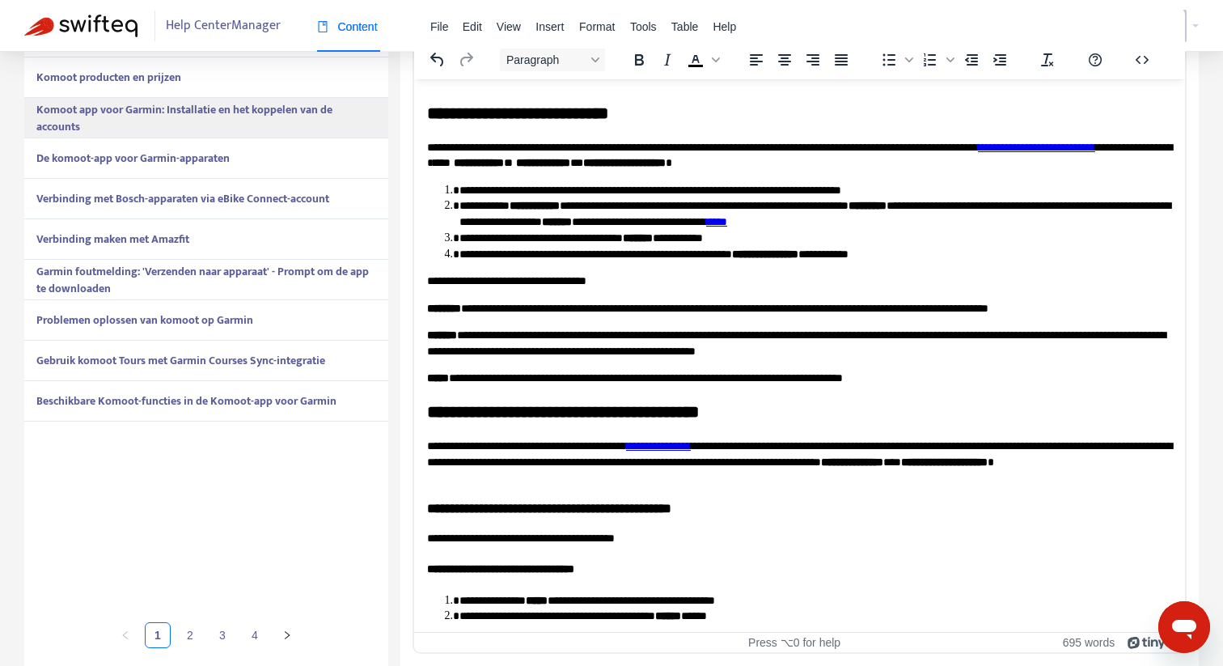  Describe the element at coordinates (472, 27) in the screenshot. I see `span: Edit` at that location.